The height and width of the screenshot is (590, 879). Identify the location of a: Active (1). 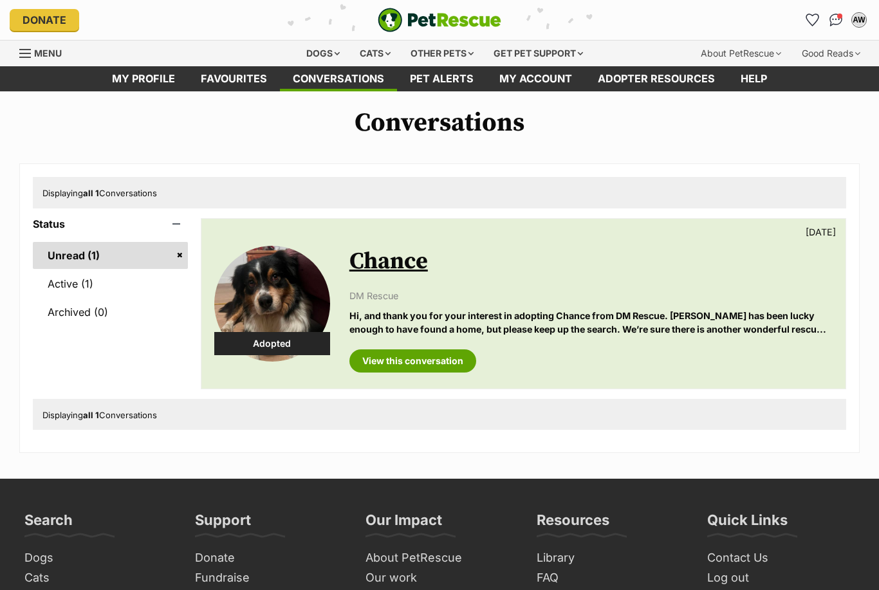
(110, 284).